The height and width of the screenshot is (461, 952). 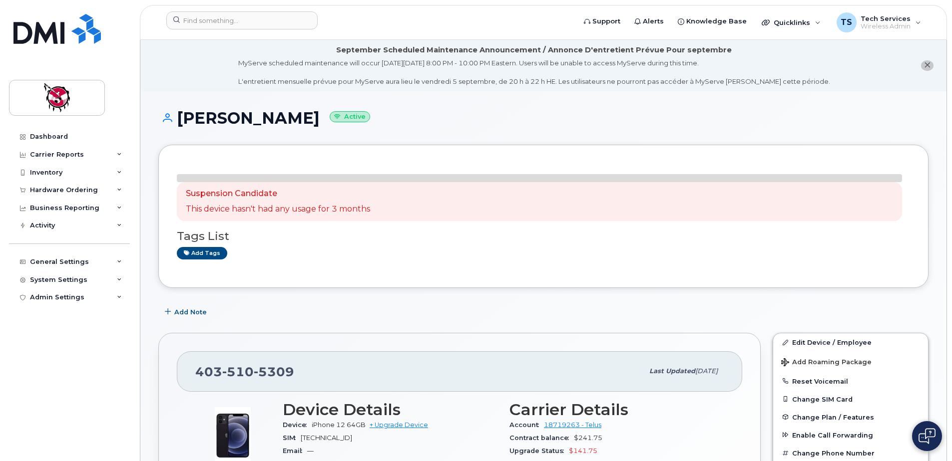 I want to click on span: Enable Call Forwarding, so click(x=833, y=435).